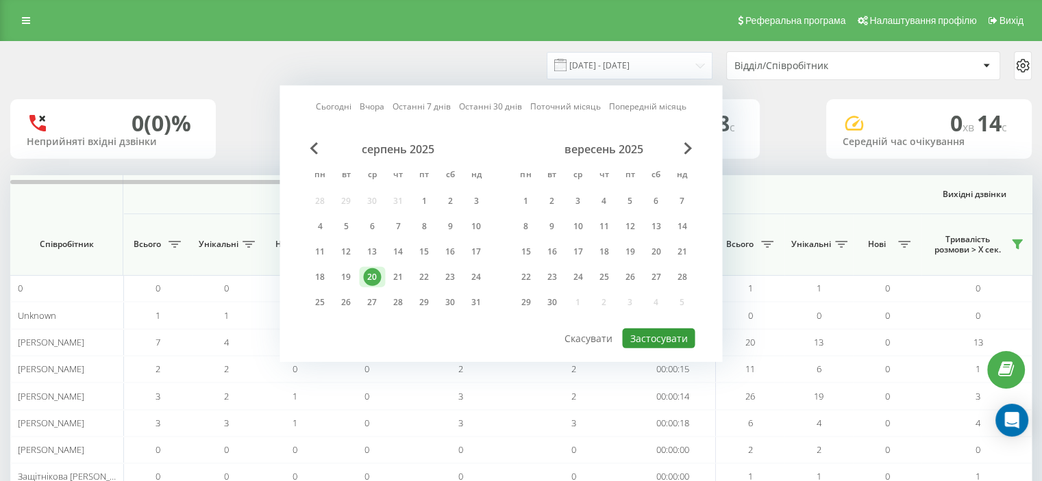 This screenshot has width=1042, height=481. What do you see at coordinates (629, 252) in the screenshot?
I see `div: пт 19 вер 2025 р.` at bounding box center [629, 252].